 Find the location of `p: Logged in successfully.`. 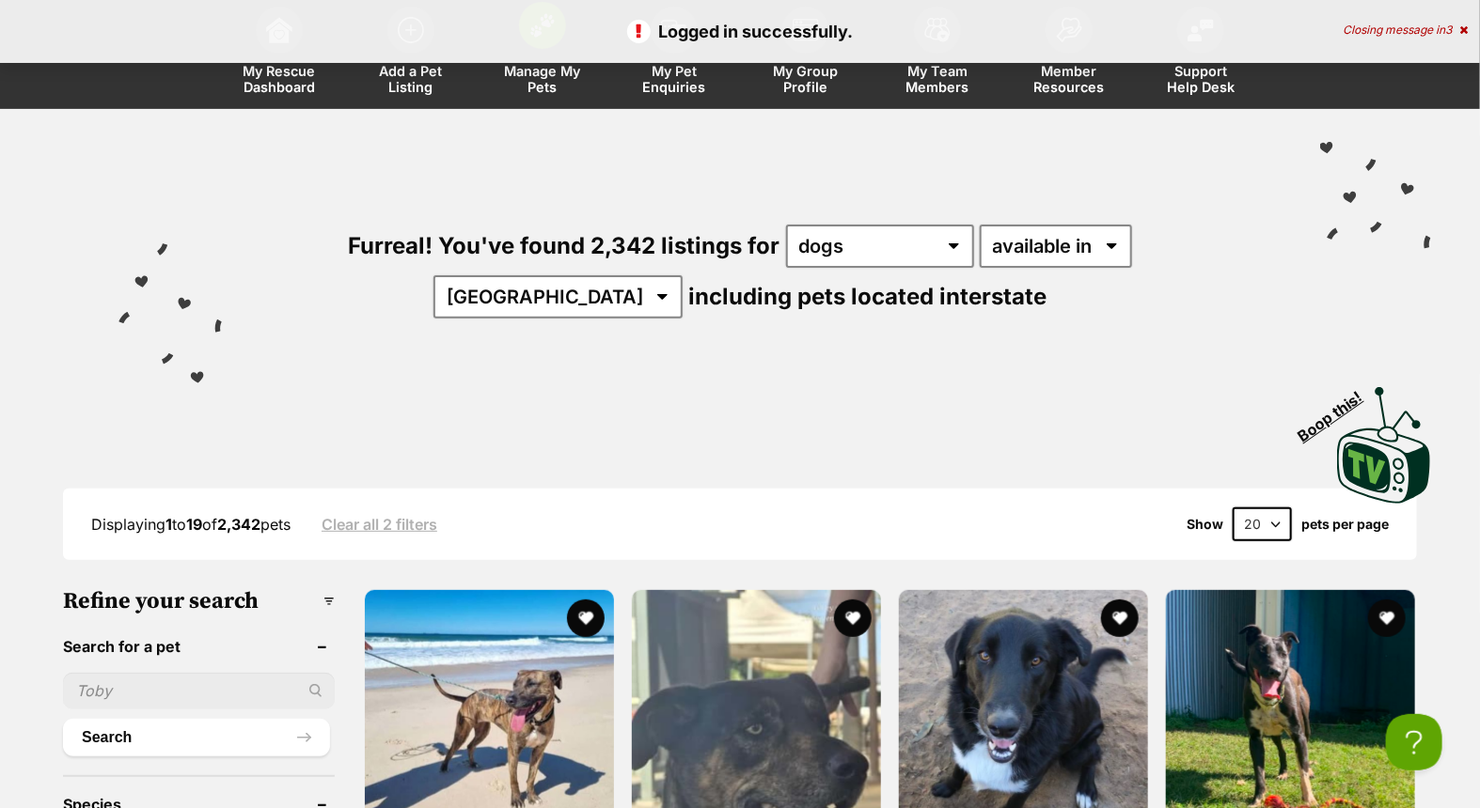

p: Logged in successfully. is located at coordinates (740, 31).